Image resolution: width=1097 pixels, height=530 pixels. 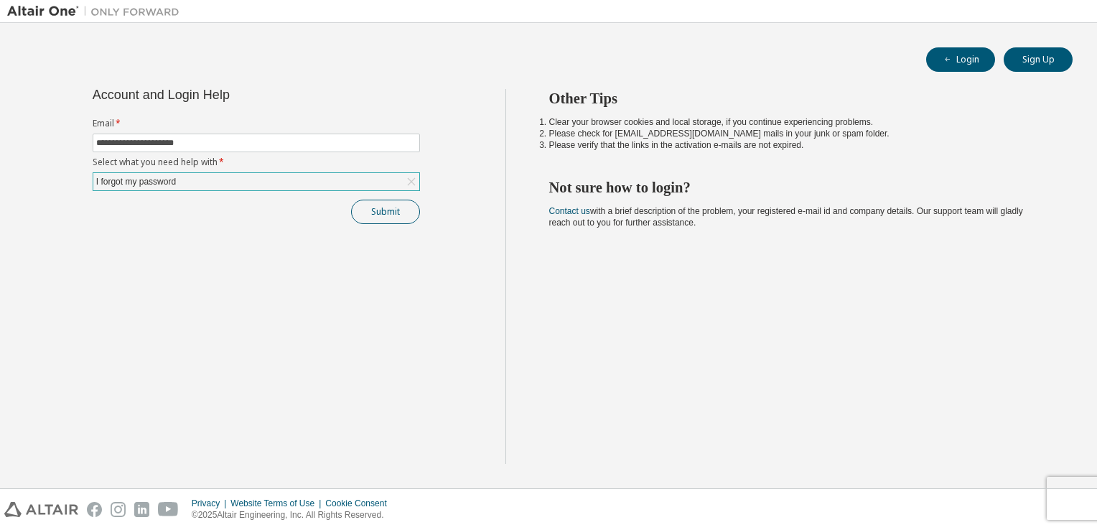 What do you see at coordinates (94, 509) in the screenshot?
I see `img: facebook.svg` at bounding box center [94, 509].